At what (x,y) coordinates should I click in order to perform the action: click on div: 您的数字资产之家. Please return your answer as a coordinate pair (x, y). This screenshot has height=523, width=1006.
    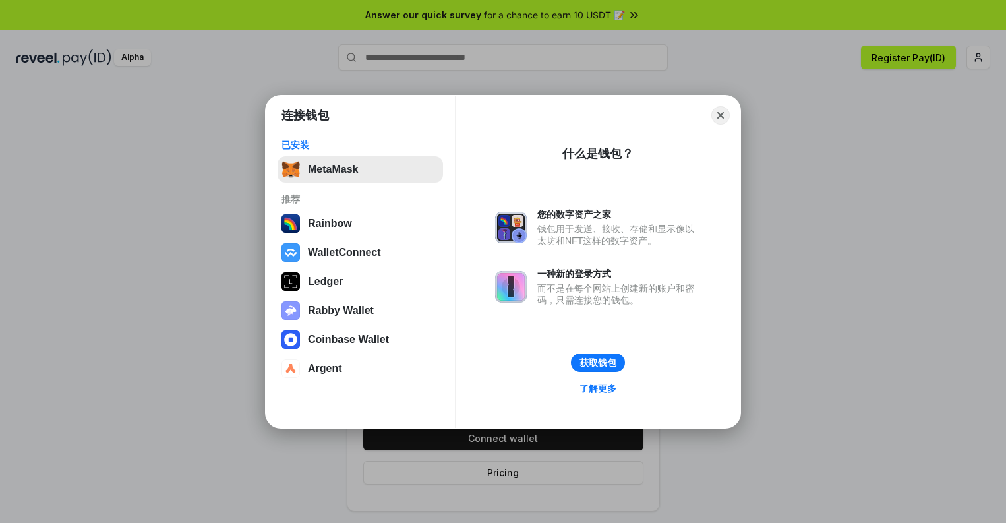
    Looking at the image, I should click on (619, 214).